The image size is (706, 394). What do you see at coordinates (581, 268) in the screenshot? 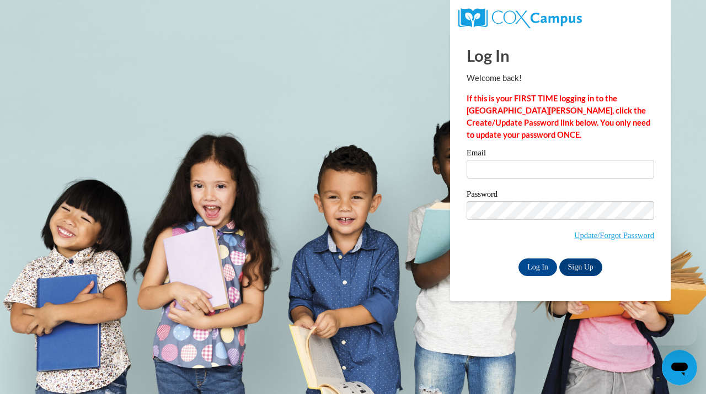
I see `a: Sign Up` at bounding box center [581, 268].